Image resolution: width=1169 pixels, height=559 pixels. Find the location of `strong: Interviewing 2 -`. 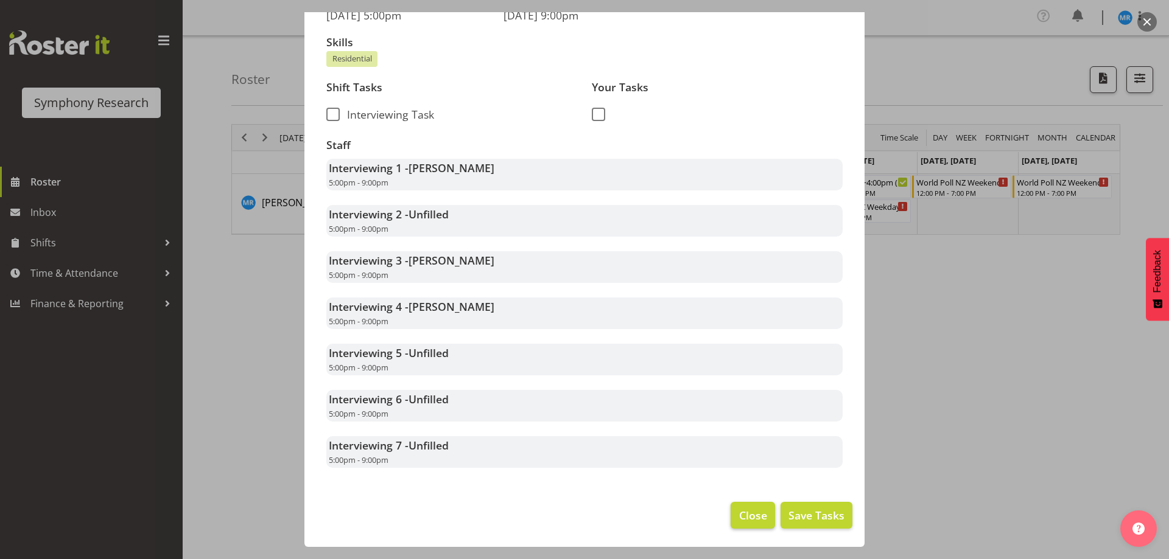

strong: Interviewing 2 - is located at coordinates (388, 214).